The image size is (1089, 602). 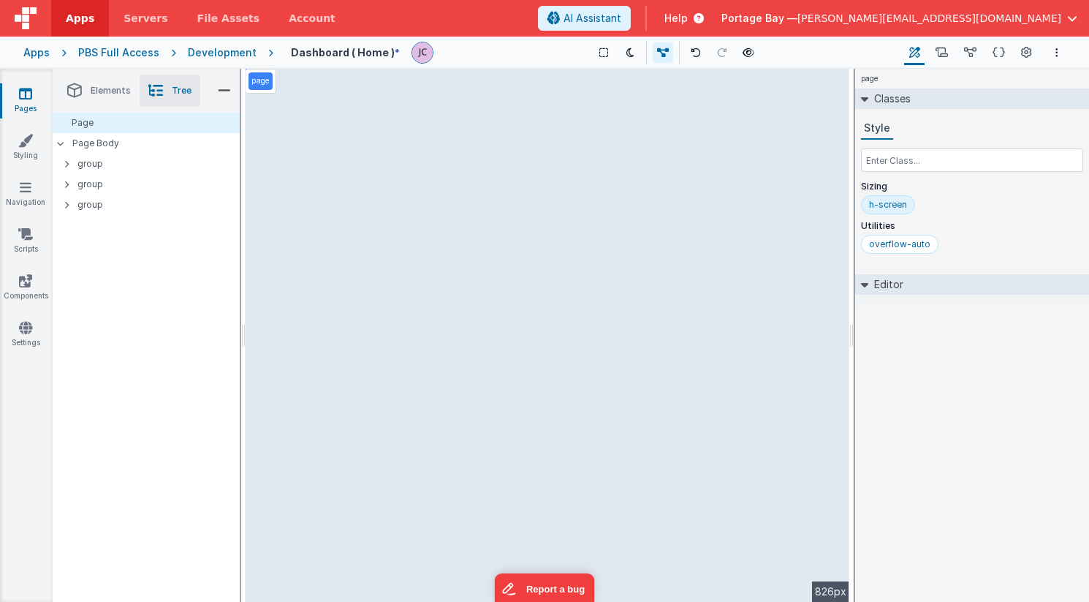 I want to click on span: File Assets, so click(x=229, y=18).